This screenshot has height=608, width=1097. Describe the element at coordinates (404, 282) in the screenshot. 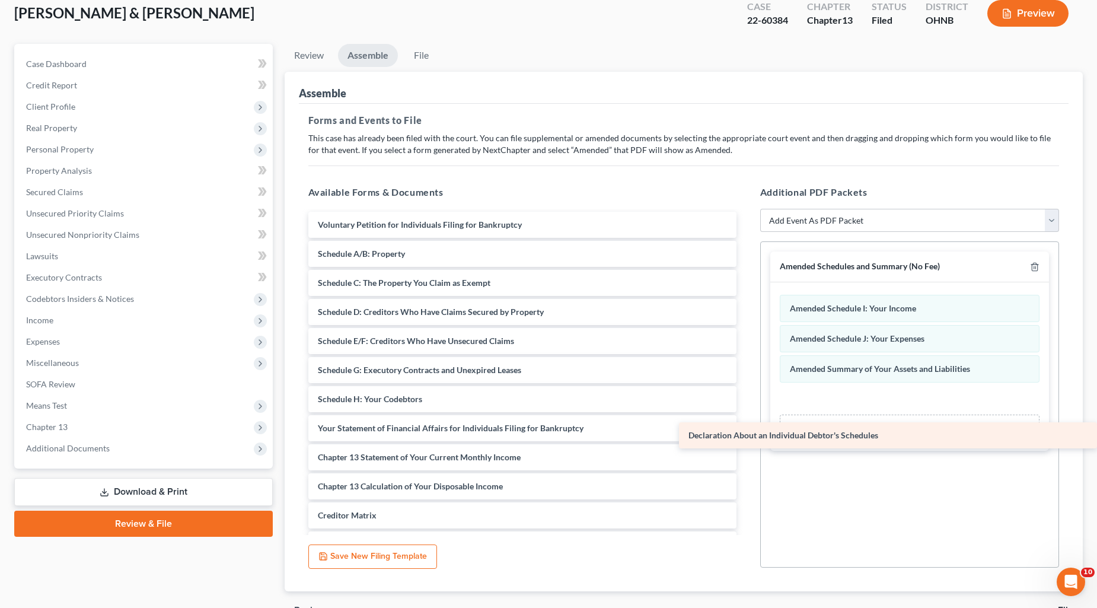

I see `span: Schedule C: The Property You Claim as Exempt` at that location.